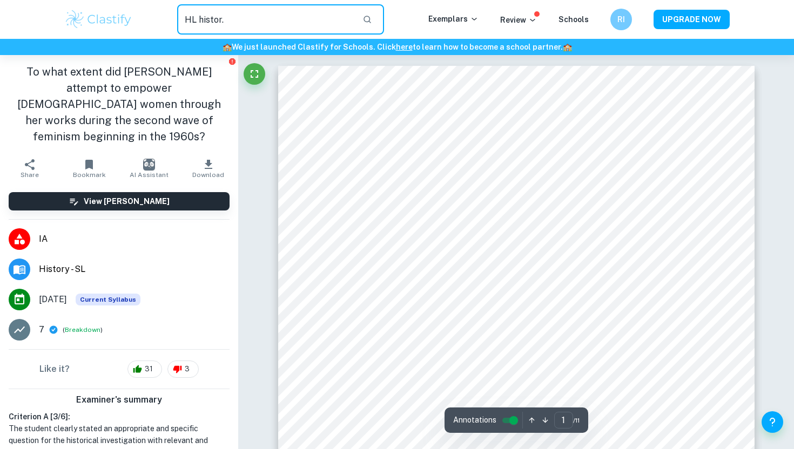  I want to click on button: Fullscreen, so click(254, 74).